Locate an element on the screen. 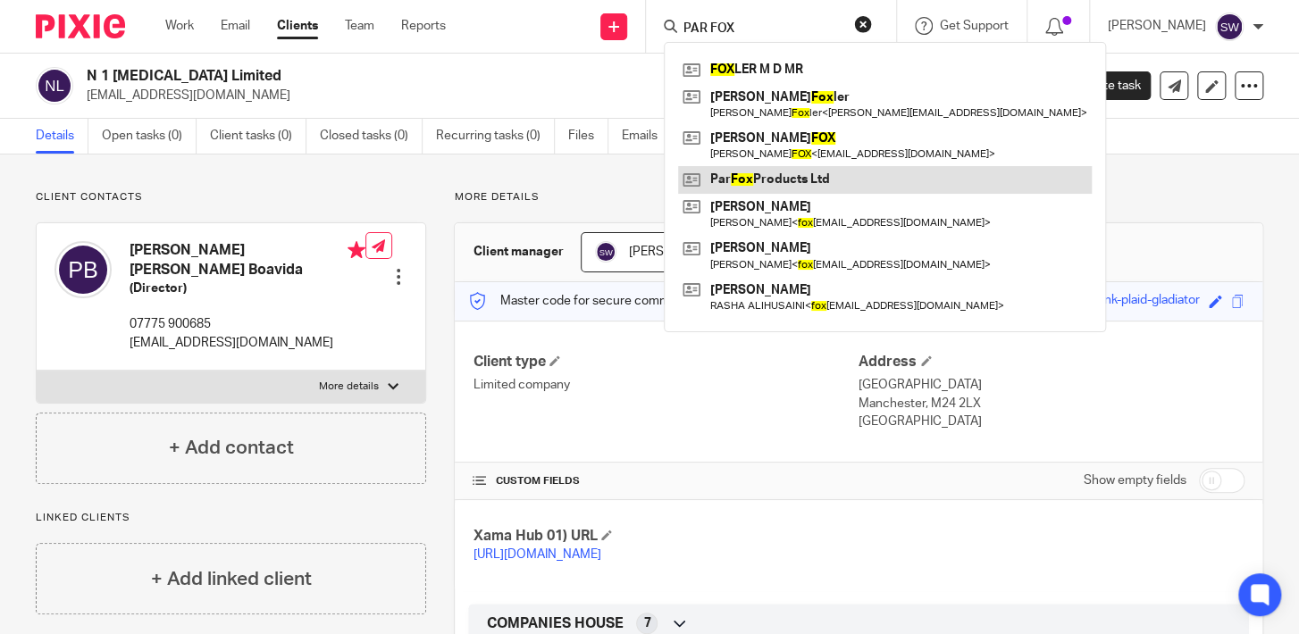 The image size is (1299, 634). p: Manchester, M24 2LX is located at coordinates (1052, 404).